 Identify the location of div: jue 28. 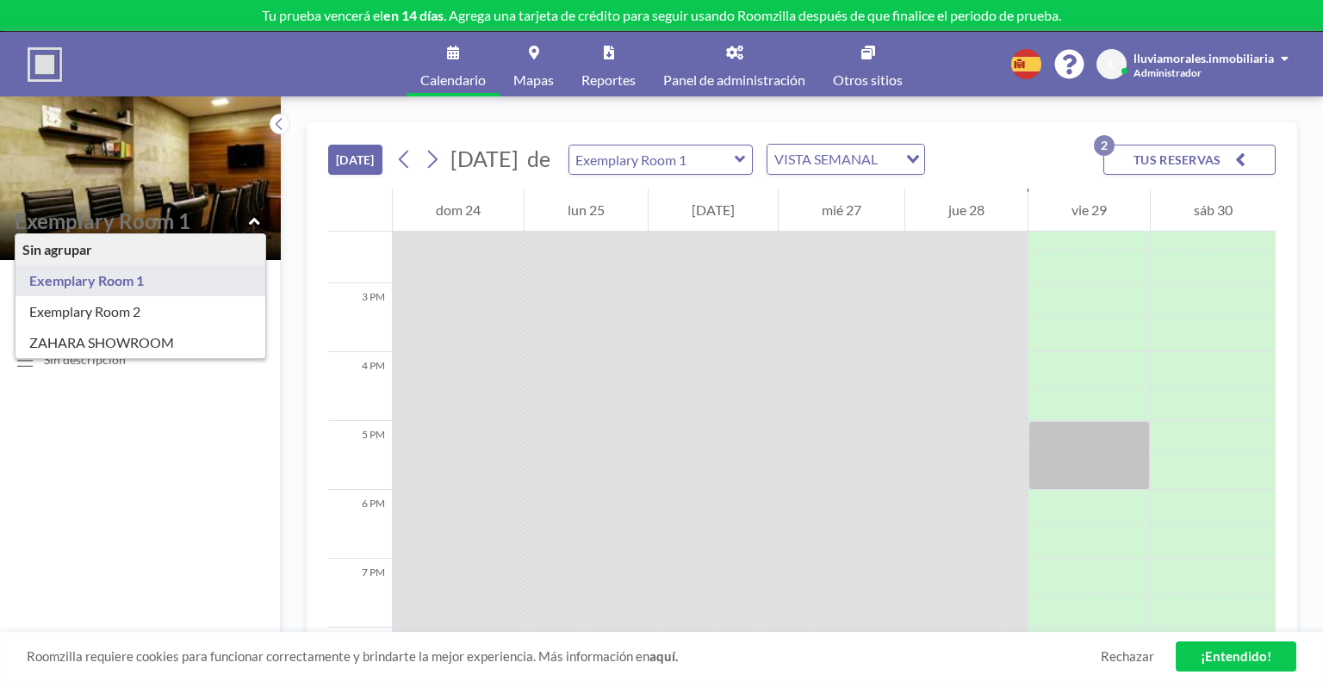
(966, 210).